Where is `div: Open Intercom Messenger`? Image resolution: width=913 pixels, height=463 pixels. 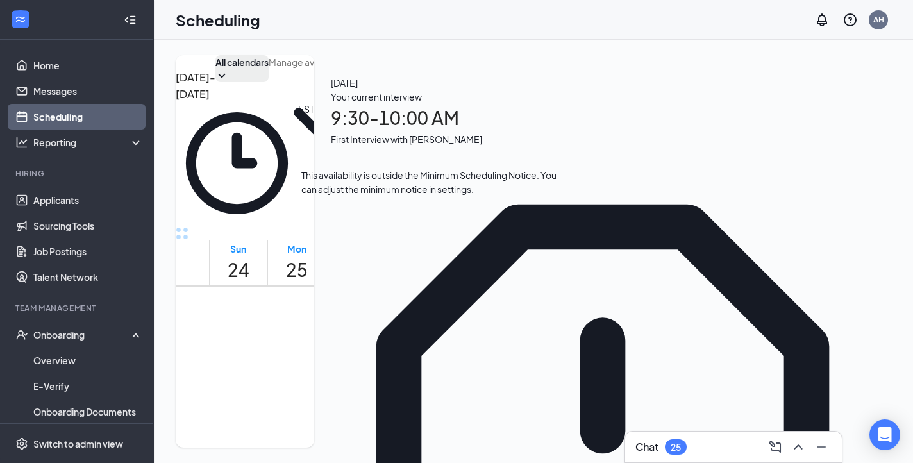
div: Open Intercom Messenger is located at coordinates (884, 435).